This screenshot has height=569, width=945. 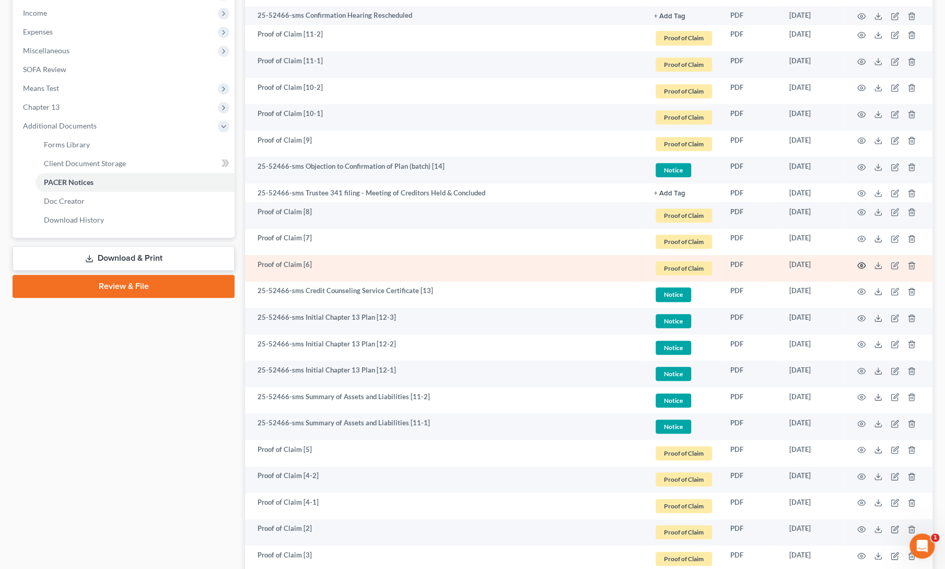 I want to click on span: Miscellaneous, so click(x=46, y=50).